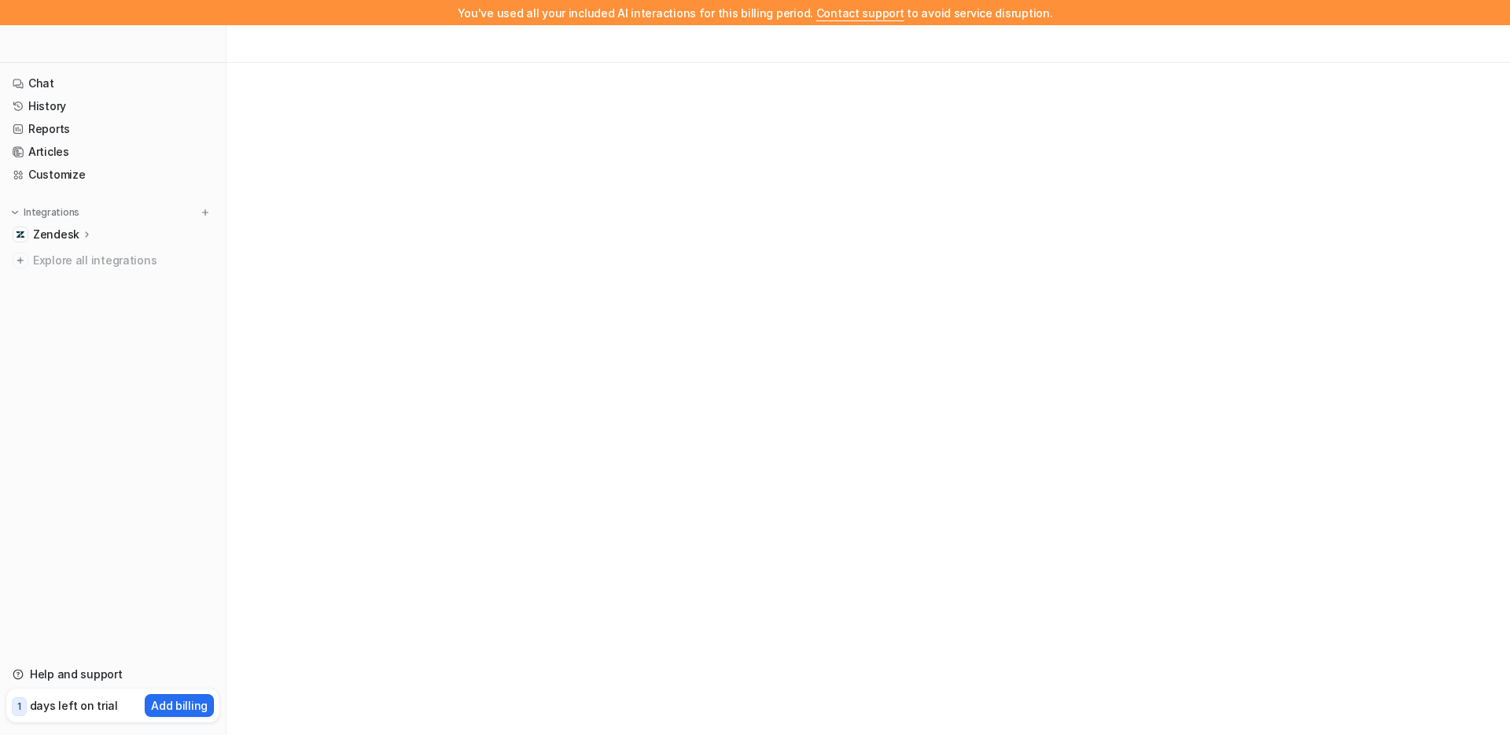 The width and height of the screenshot is (1510, 735). Describe the element at coordinates (112, 175) in the screenshot. I see `a: Customize` at that location.